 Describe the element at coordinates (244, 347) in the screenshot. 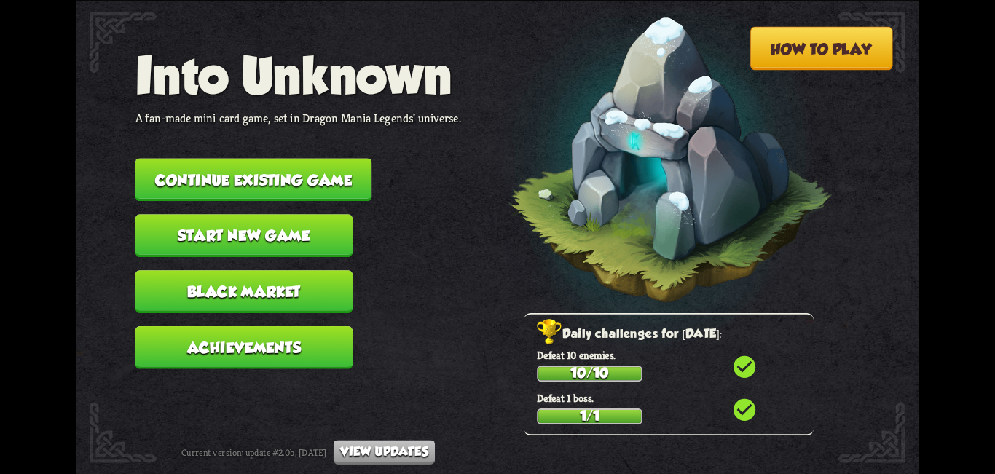

I see `button: Achievements` at that location.